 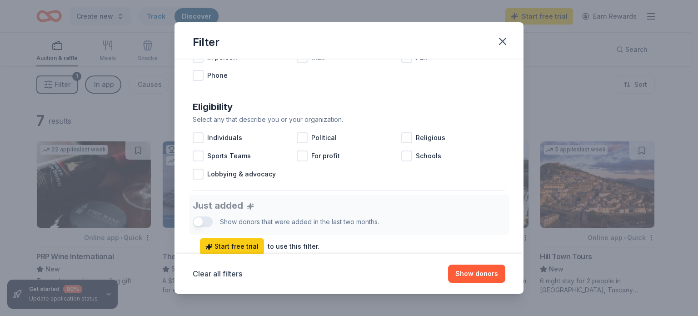 I want to click on a: Start free trial, so click(x=232, y=246).